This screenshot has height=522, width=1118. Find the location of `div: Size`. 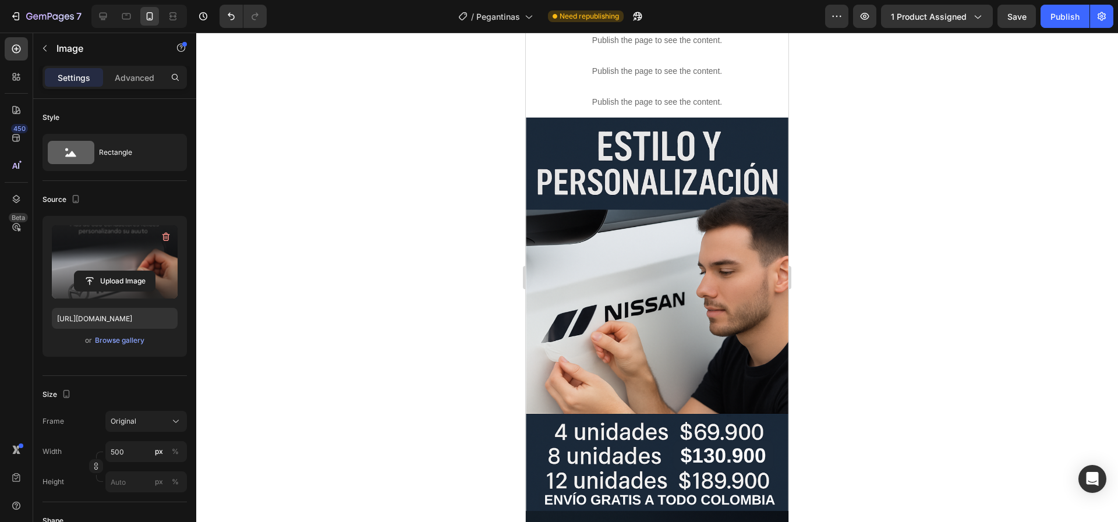

div: Size is located at coordinates (58, 395).